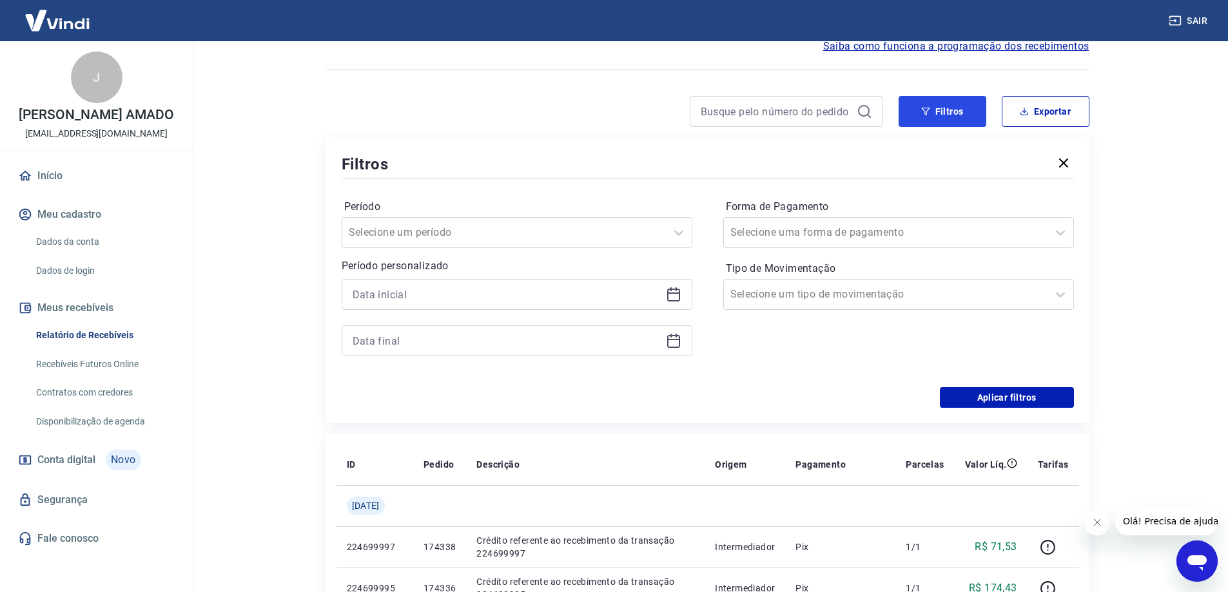 The height and width of the screenshot is (592, 1228). What do you see at coordinates (96, 308) in the screenshot?
I see `button: Meus recebíveis` at bounding box center [96, 308].